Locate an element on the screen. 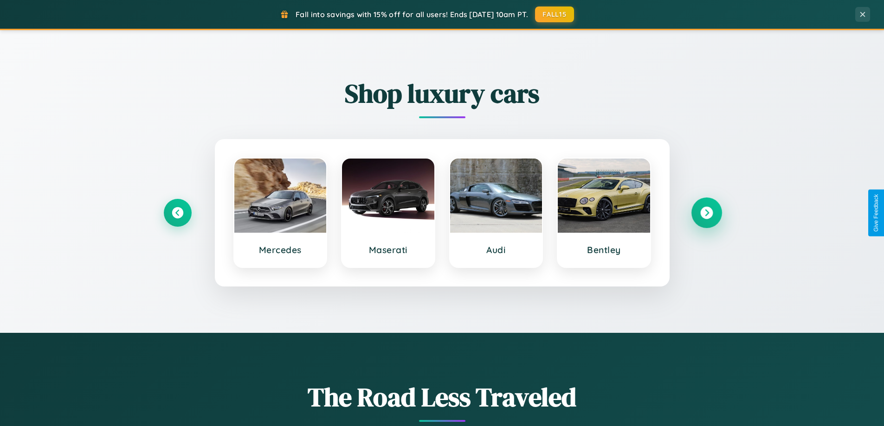 The image size is (884, 426). h3: Bentley is located at coordinates (603, 250).